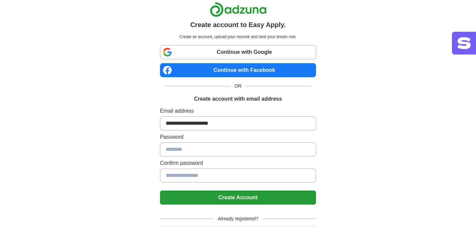 The image size is (476, 228). Describe the element at coordinates (238, 37) in the screenshot. I see `p: Create an account, upload your resume and land your dream role.` at that location.